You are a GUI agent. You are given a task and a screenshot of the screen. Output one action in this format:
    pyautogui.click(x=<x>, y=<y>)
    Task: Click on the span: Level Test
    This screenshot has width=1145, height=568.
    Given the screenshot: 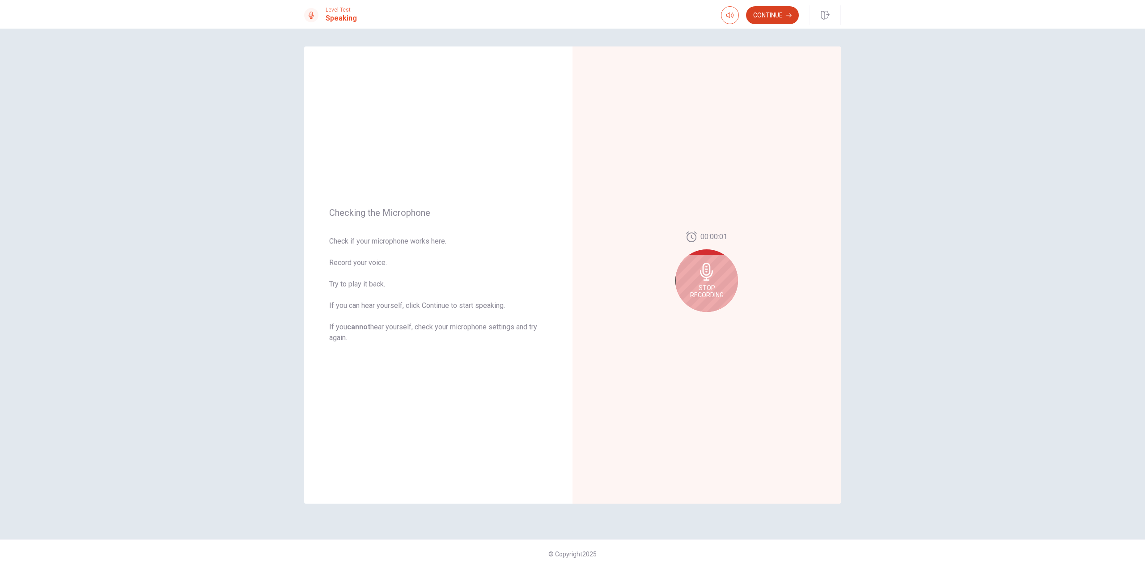 What is the action you would take?
    pyautogui.click(x=341, y=10)
    